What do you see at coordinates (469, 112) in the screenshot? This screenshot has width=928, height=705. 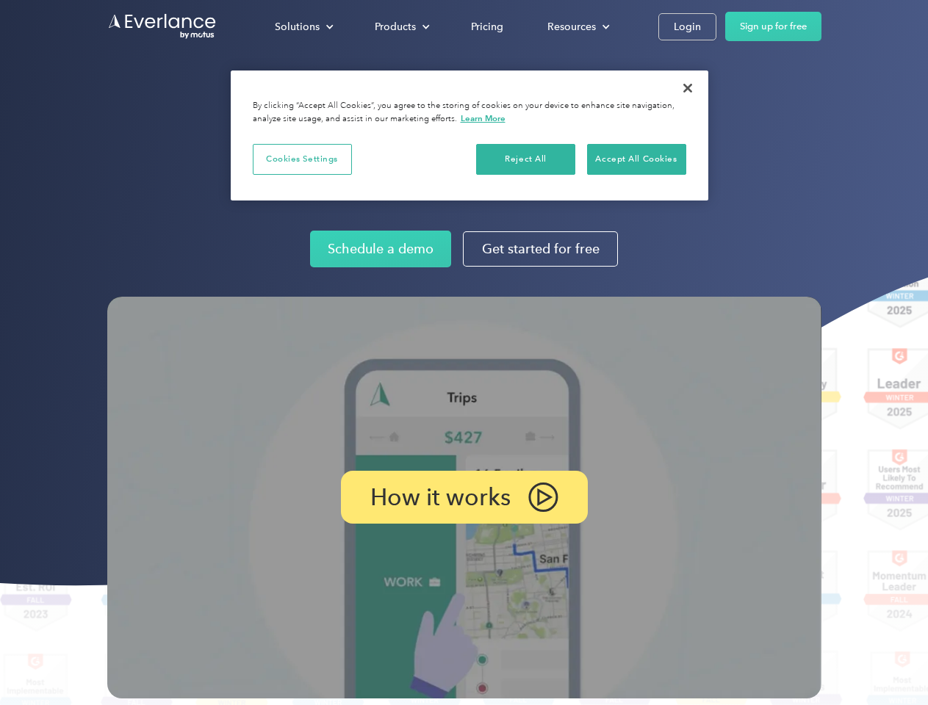 I see `div: By clicking “Accept All Cookies”, you agree to the storing of cookies on your device to enhance s...` at bounding box center [469, 112].